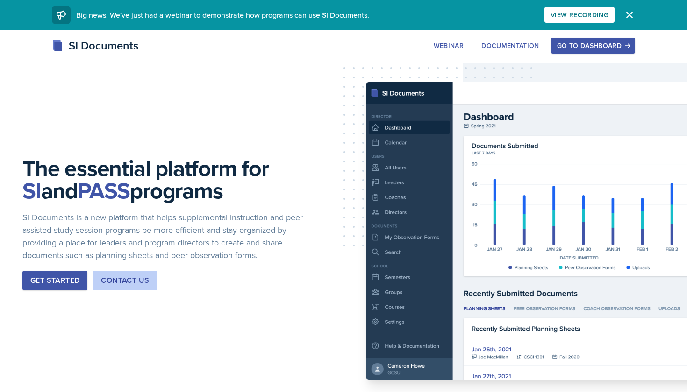 The width and height of the screenshot is (687, 392). What do you see at coordinates (593, 46) in the screenshot?
I see `div: Go to Dashboard` at bounding box center [593, 46].